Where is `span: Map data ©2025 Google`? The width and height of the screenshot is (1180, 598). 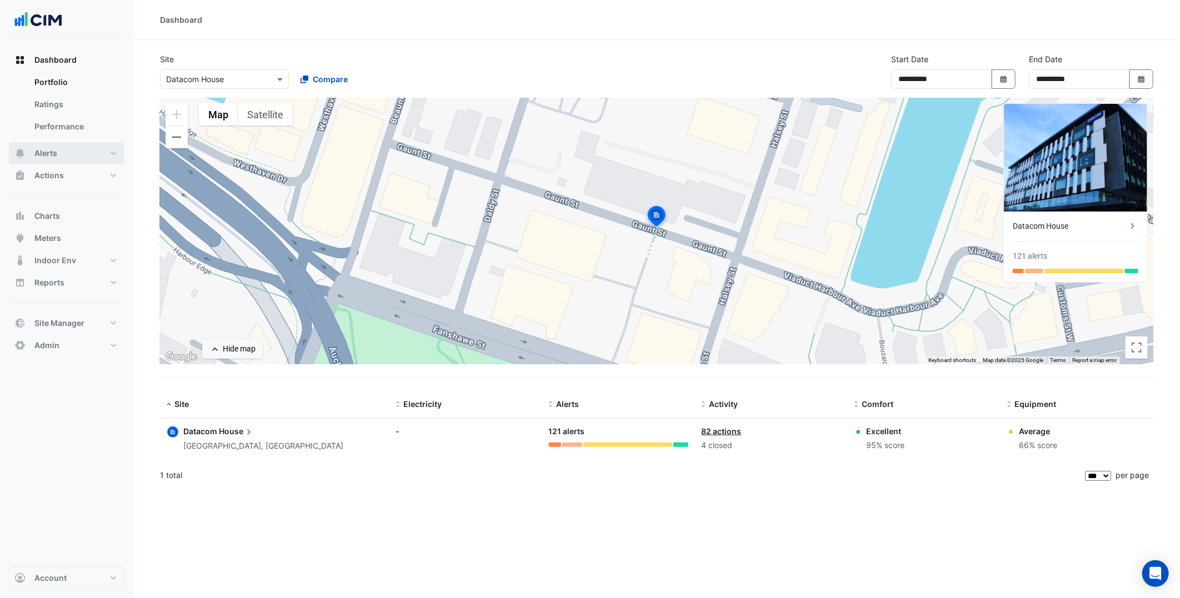 span: Map data ©2025 Google is located at coordinates (1012, 360).